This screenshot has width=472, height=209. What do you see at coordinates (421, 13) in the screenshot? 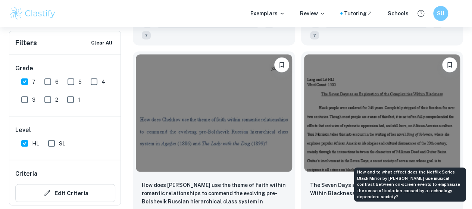
I see `button: Help and Feedback` at bounding box center [421, 13].